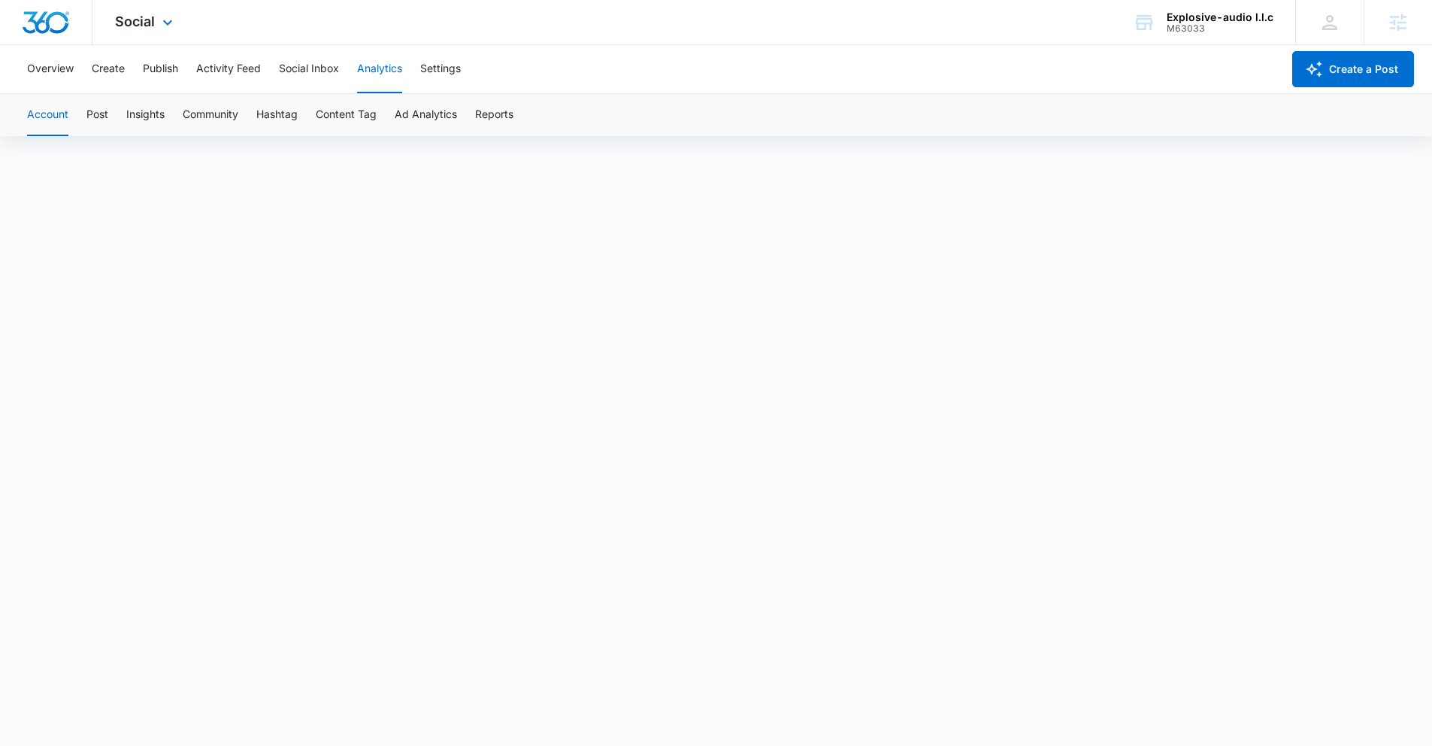 This screenshot has width=1432, height=746. I want to click on button: Social Inbox, so click(309, 69).